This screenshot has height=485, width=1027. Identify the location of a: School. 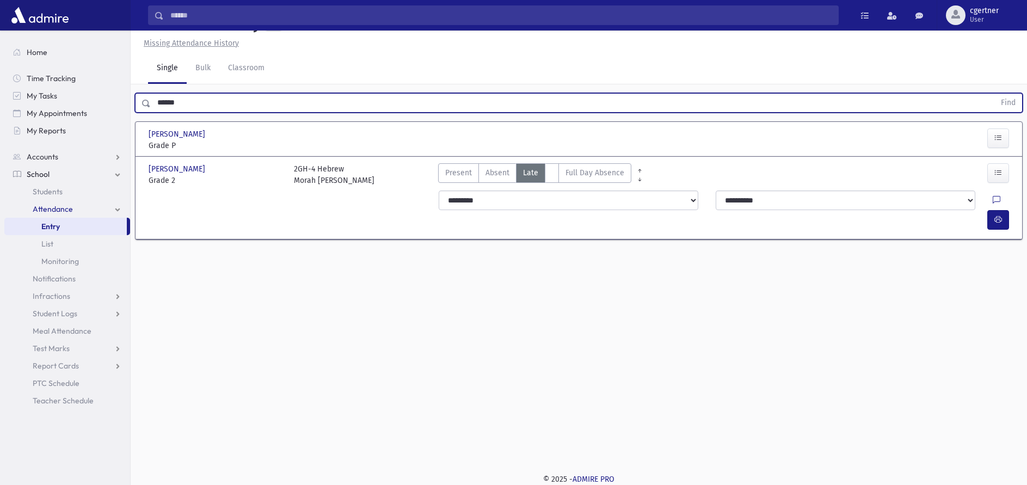
(67, 174).